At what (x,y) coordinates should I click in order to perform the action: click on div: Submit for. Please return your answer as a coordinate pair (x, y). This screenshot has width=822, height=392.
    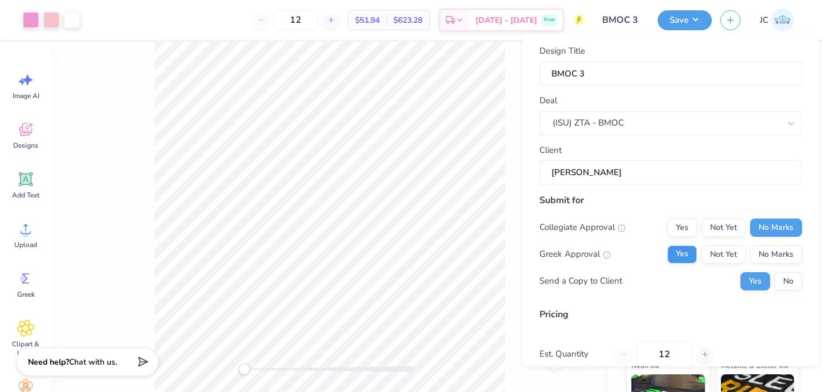
    Looking at the image, I should click on (671, 200).